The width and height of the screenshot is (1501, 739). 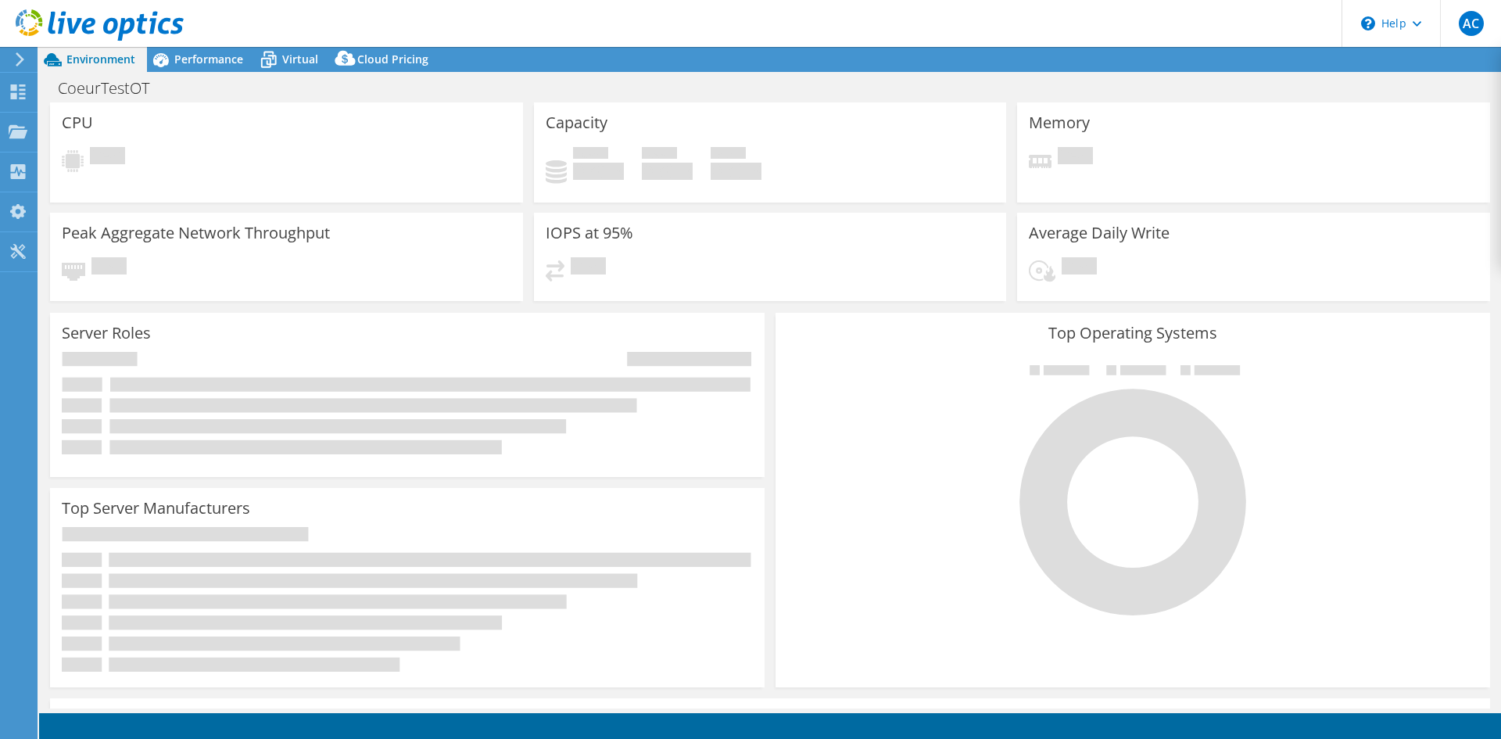 I want to click on h3: IOPS at 95%, so click(x=589, y=233).